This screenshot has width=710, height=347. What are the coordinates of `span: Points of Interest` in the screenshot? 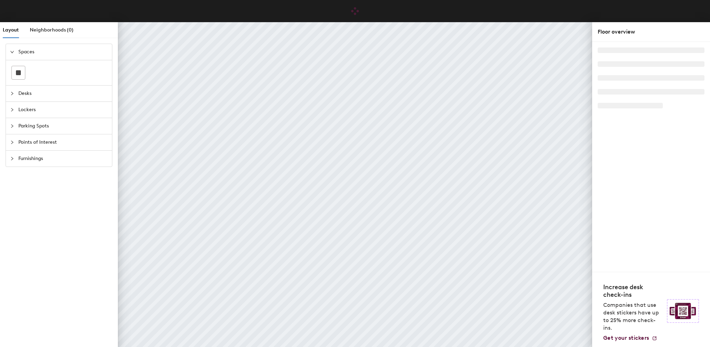 It's located at (63, 143).